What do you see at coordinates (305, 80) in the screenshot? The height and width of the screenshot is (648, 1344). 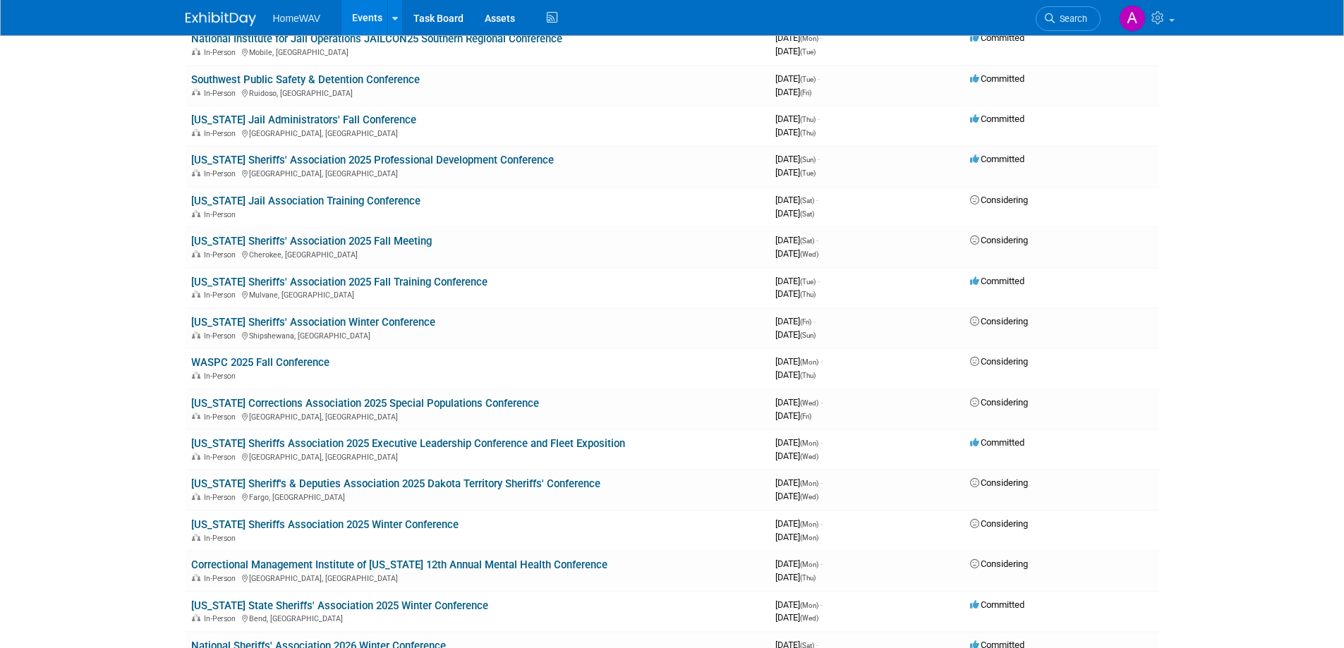 I see `a: Southwest Public Safety & Detention Conference` at bounding box center [305, 80].